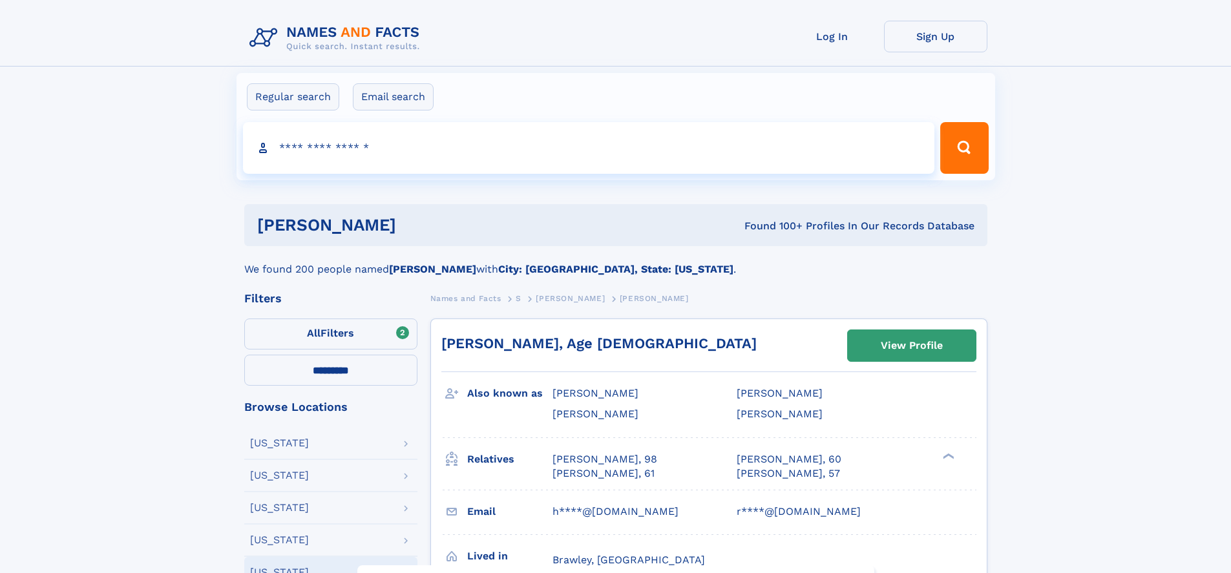  What do you see at coordinates (510, 557) in the screenshot?
I see `h3: Lived in` at bounding box center [510, 557].